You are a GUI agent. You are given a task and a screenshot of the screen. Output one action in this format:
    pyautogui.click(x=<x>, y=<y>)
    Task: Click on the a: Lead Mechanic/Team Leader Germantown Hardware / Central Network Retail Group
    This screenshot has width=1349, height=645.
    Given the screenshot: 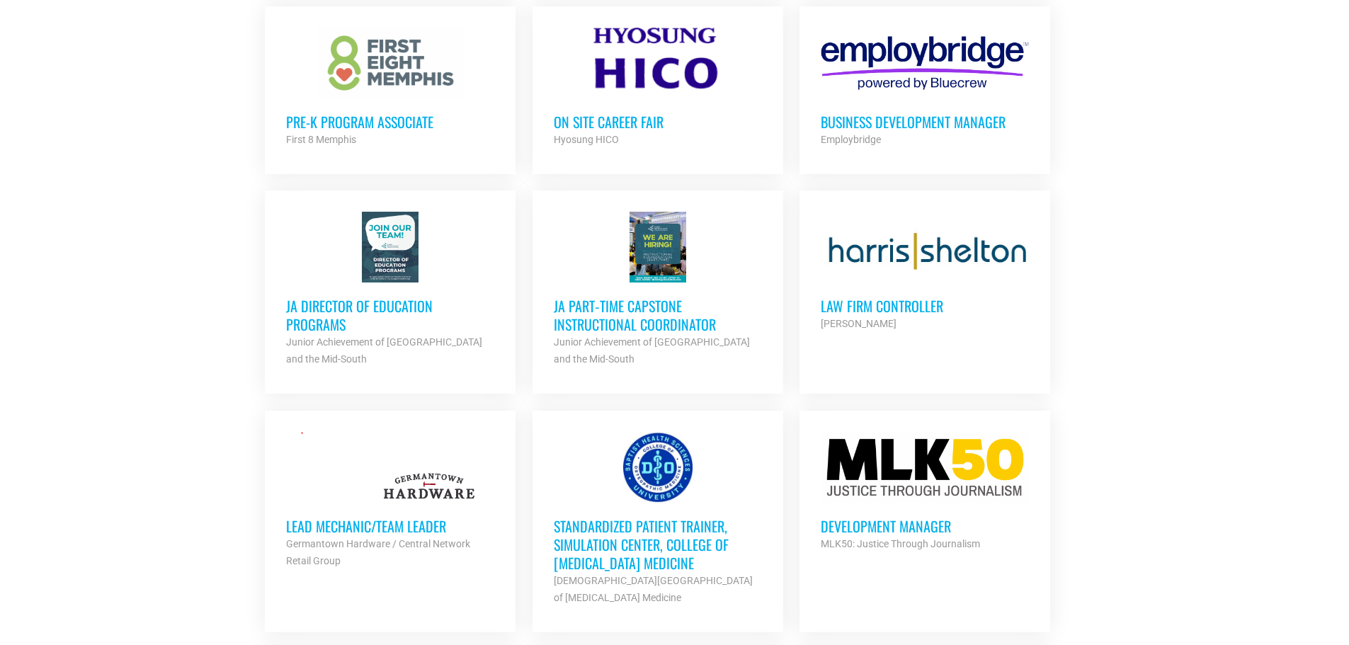 What is the action you would take?
    pyautogui.click(x=390, y=501)
    